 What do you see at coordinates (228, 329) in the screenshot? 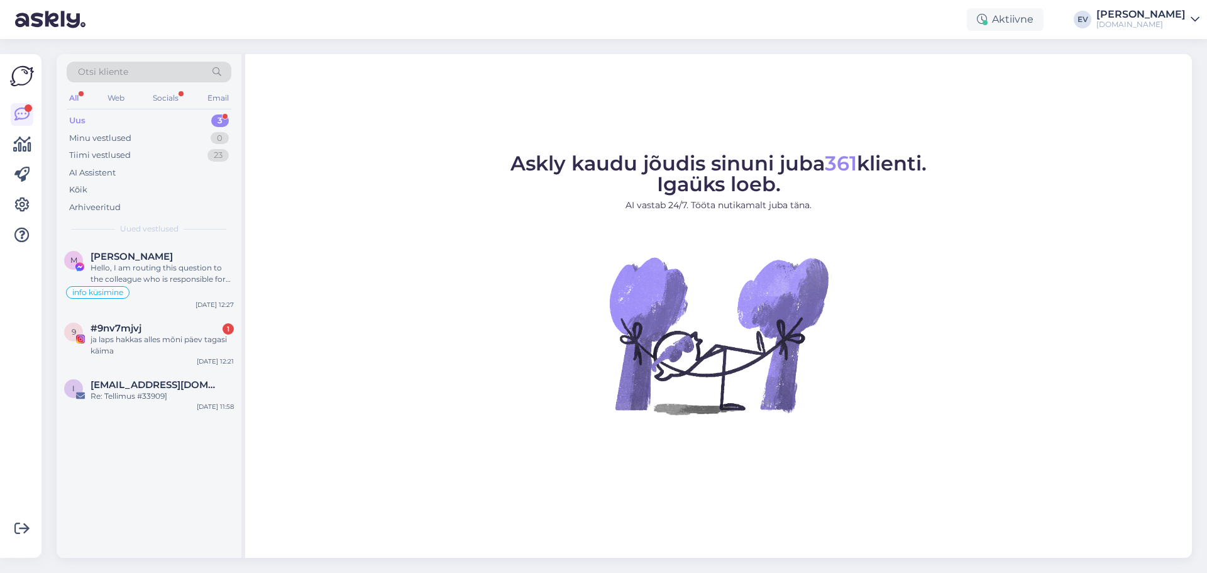
I see `div: 1` at bounding box center [228, 329].